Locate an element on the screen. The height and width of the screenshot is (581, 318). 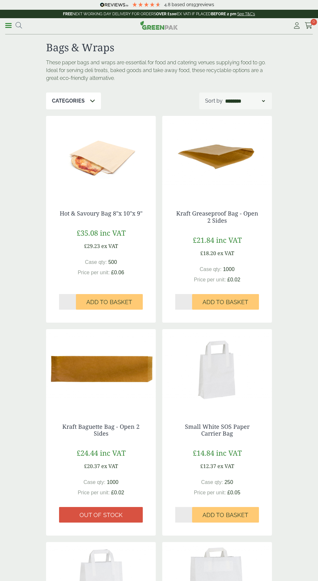
span: £14.84 is located at coordinates (203, 453).